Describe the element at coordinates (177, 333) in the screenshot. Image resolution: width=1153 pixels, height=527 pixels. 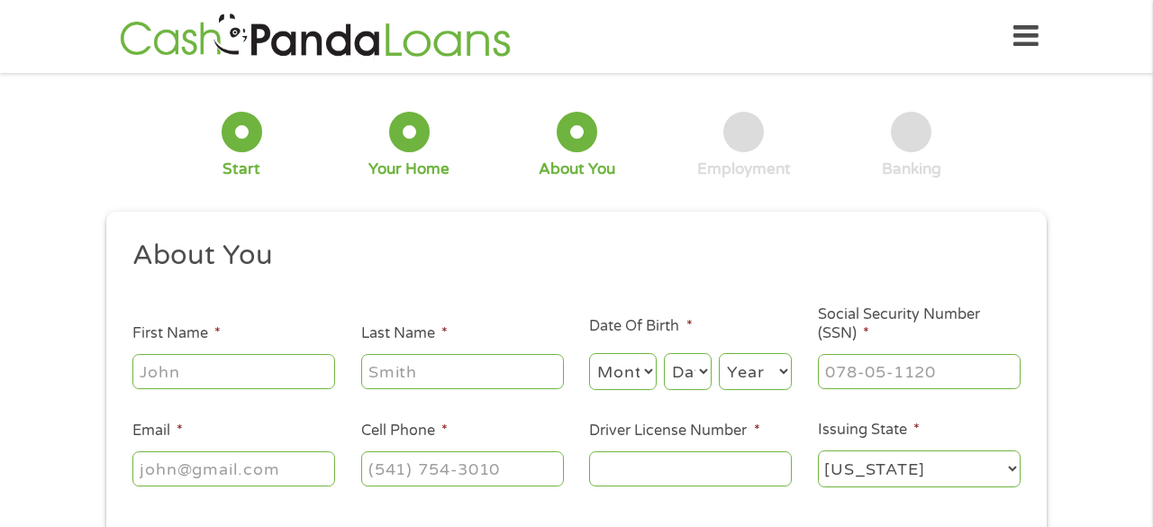
I see `label: First Name` at that location.